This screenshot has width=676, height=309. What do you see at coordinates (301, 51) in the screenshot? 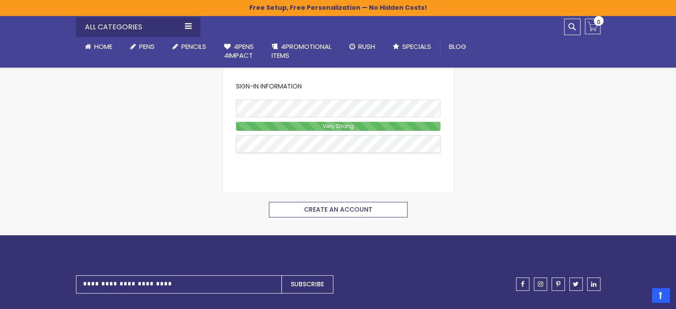
I see `a: 4PROMOTIONALITEMS` at bounding box center [301, 51].